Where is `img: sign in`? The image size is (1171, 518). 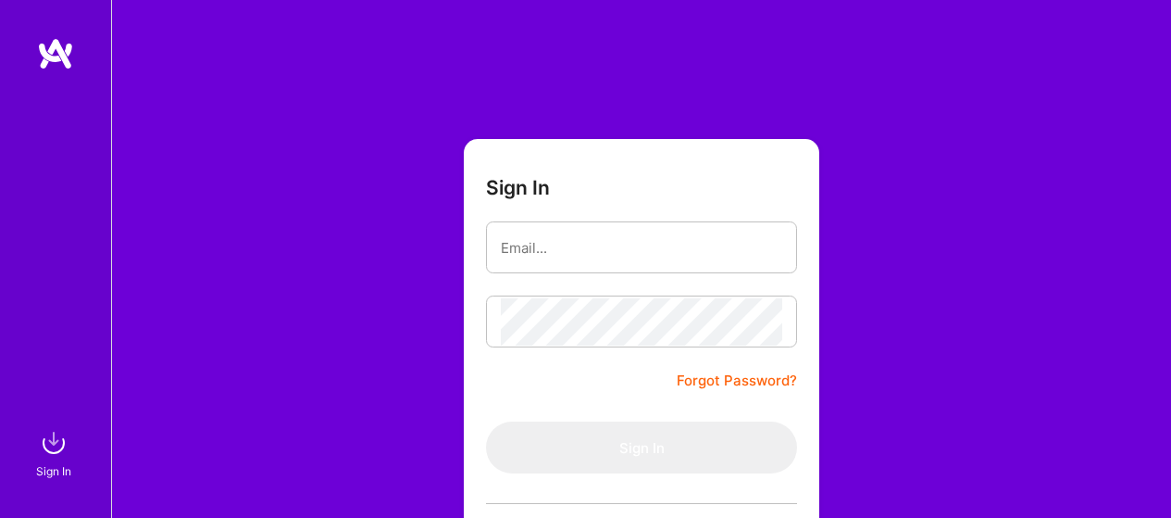
img: sign in is located at coordinates (54, 443).